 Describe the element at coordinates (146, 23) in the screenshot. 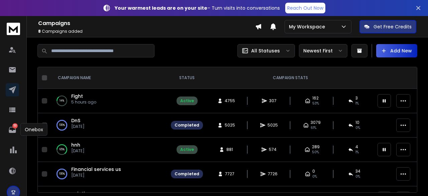

I see `h1: Campaigns` at that location.